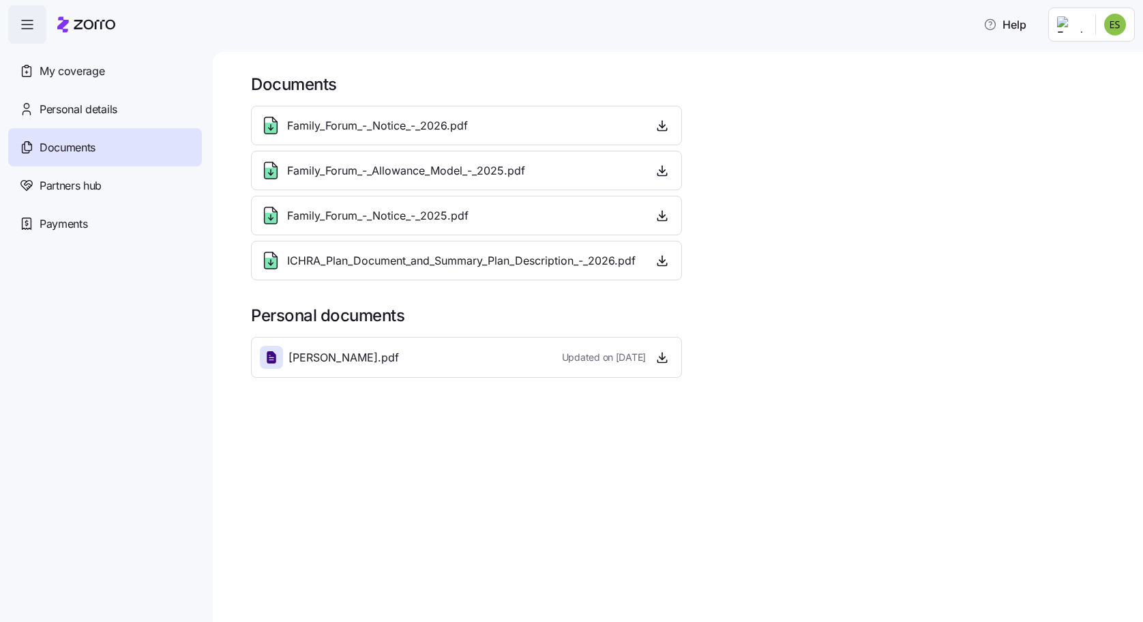 The width and height of the screenshot is (1143, 622). What do you see at coordinates (63, 224) in the screenshot?
I see `span: Payments` at bounding box center [63, 224].